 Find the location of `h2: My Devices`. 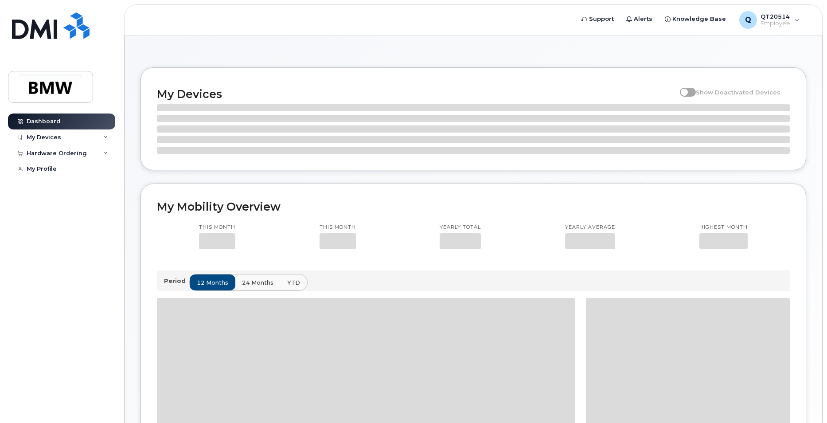

h2: My Devices is located at coordinates (416, 94).